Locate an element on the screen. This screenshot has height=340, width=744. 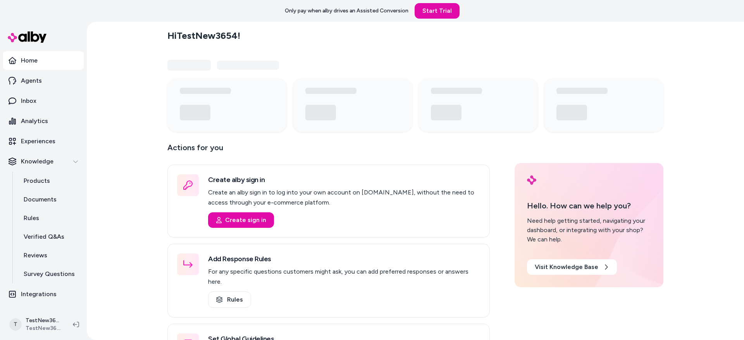
a: Analytics is located at coordinates (43, 121).